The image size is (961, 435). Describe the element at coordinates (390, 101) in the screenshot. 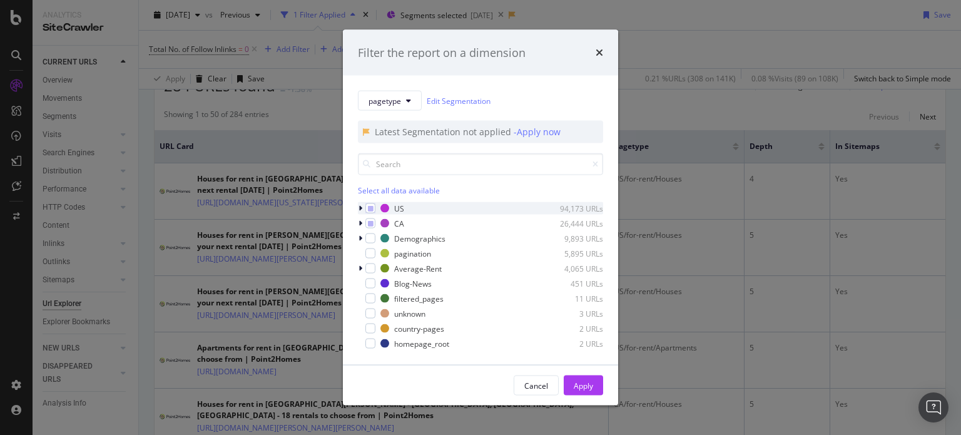

I see `button: pagetype` at that location.